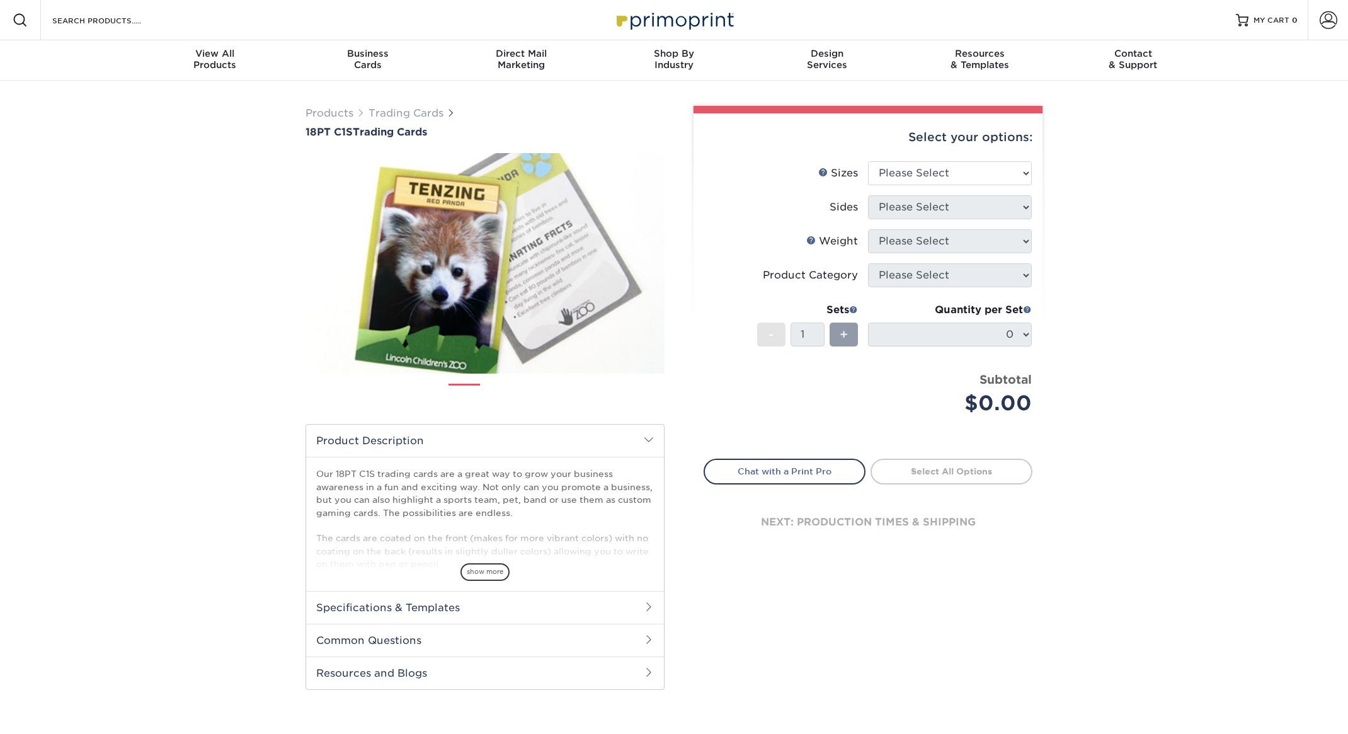 The width and height of the screenshot is (1348, 734). Describe the element at coordinates (485, 518) in the screenshot. I see `p: Our 18PT C1S trading cards are a great way to grow your business awareness in a fun and exciting ...` at that location.